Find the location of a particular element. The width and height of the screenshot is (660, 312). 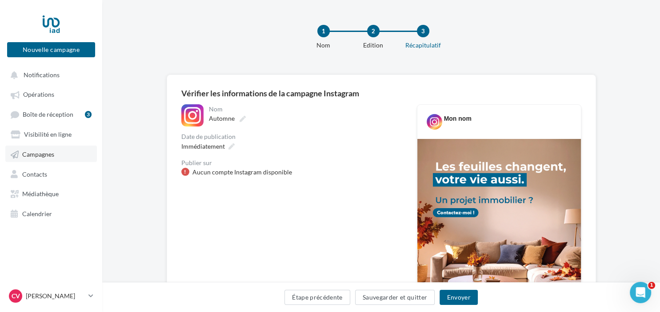

div: Mon nom is located at coordinates (458, 119).